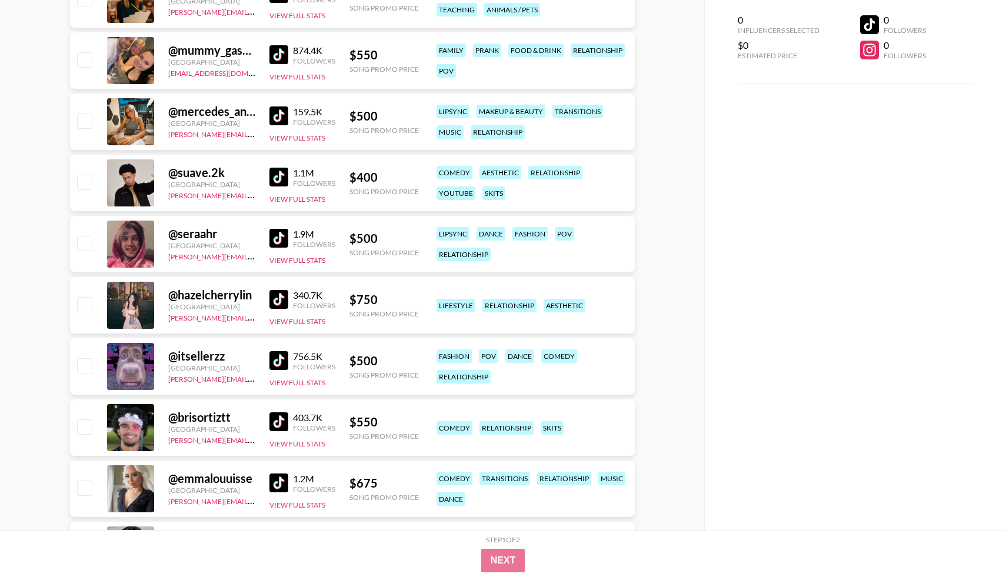 This screenshot has height=577, width=1006. Describe the element at coordinates (487, 50) in the screenshot. I see `div: prank` at that location.